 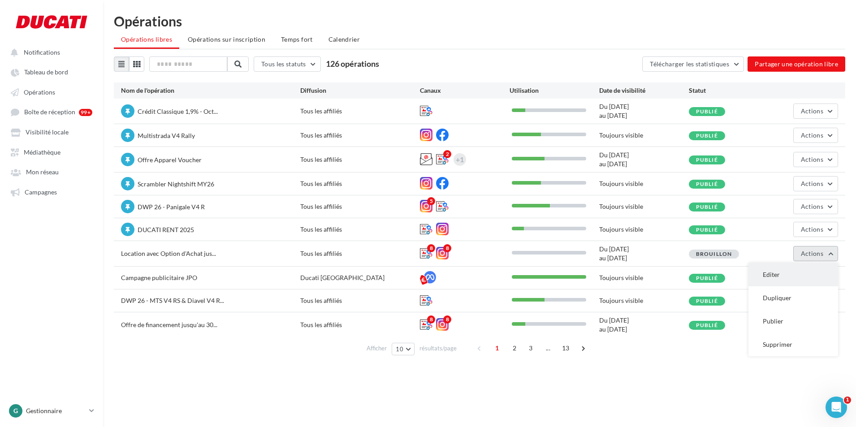 What do you see at coordinates (169, 253) in the screenshot?
I see `span: Location avec Option d'Achat jus...` at bounding box center [169, 253].